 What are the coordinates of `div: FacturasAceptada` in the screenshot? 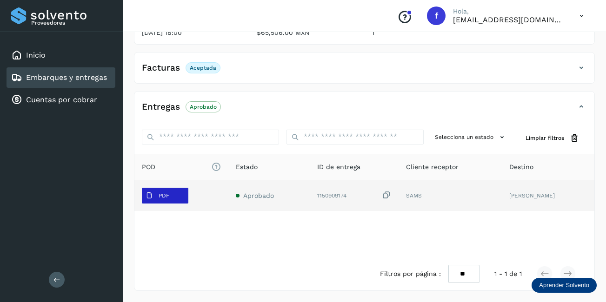 It's located at (364, 72).